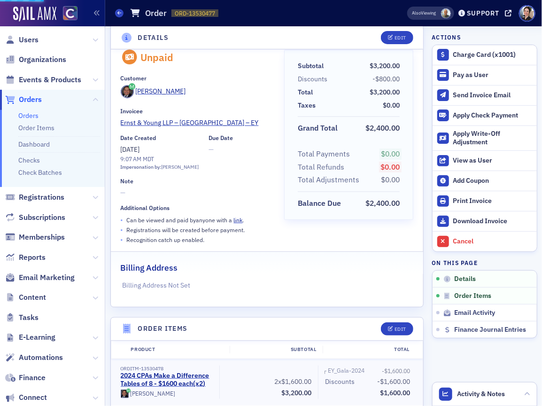 Image resolution: width=542 pixels, height=406 pixels. What do you see at coordinates (25, 297) in the screenshot?
I see `a: Content` at bounding box center [25, 297].